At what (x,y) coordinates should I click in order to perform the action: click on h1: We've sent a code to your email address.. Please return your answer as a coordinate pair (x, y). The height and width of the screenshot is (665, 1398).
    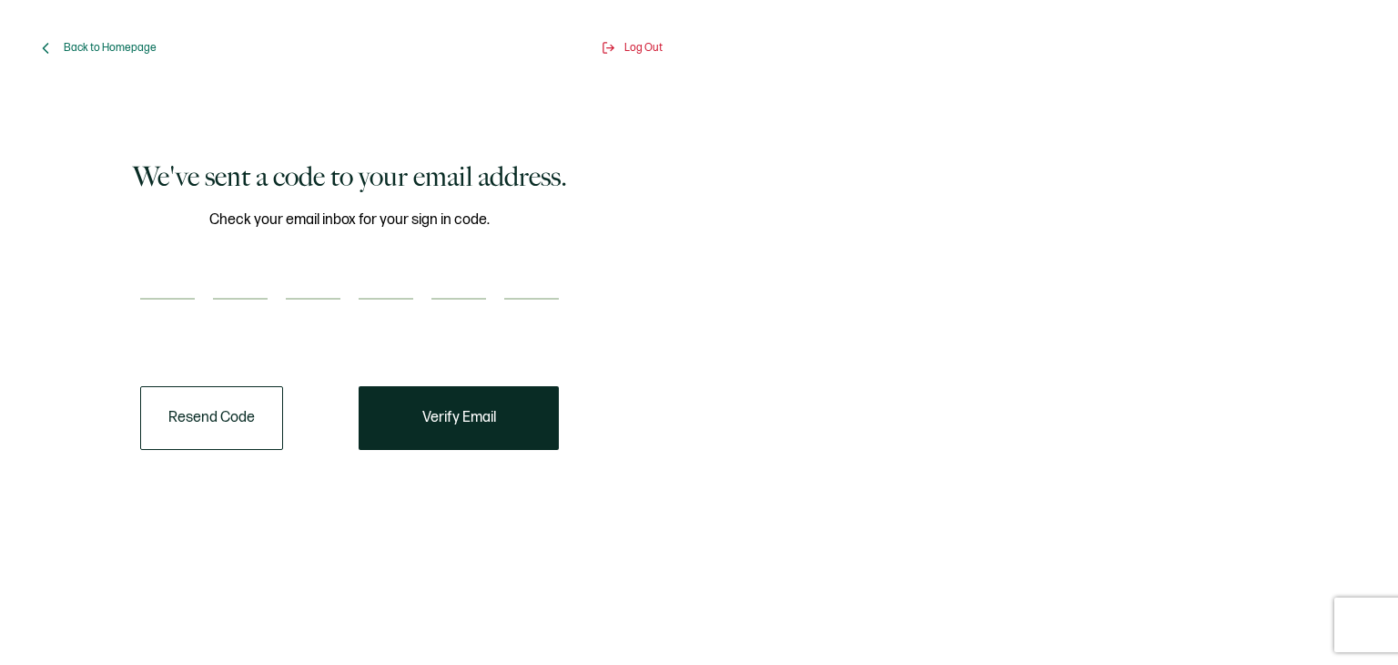
    Looking at the image, I should click on (350, 177).